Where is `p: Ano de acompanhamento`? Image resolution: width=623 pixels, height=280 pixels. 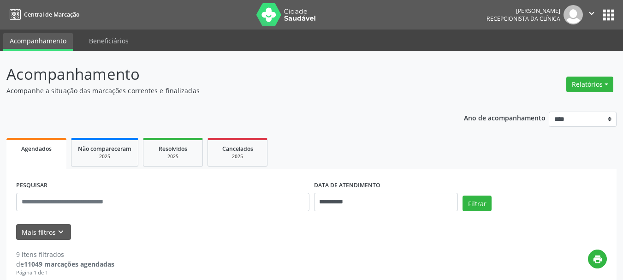 p: Ano de acompanhamento is located at coordinates (505, 117).